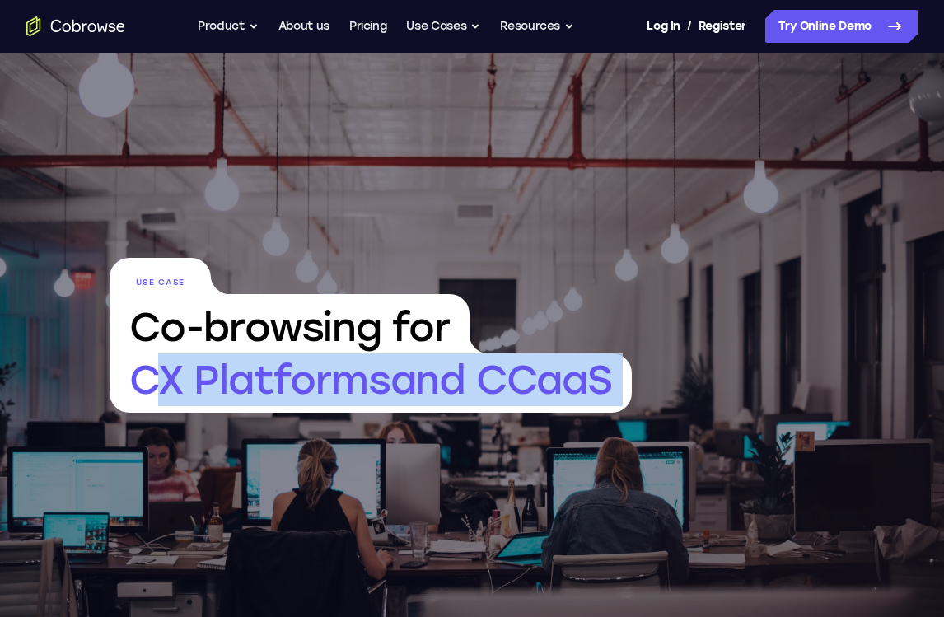 The image size is (944, 617). What do you see at coordinates (368, 26) in the screenshot?
I see `a: Pricing` at bounding box center [368, 26].